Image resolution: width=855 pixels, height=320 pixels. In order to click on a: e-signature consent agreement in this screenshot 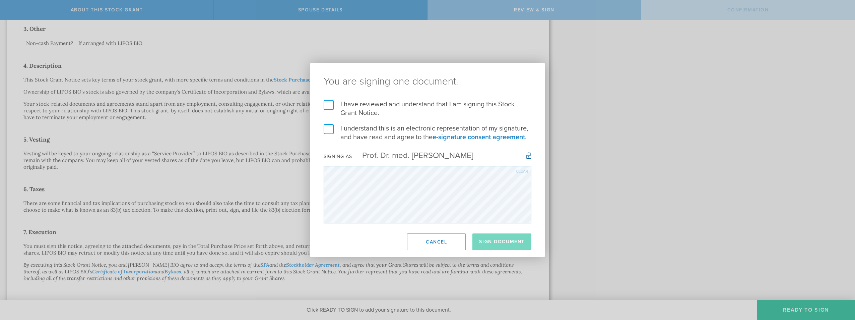, I will do `click(479, 137)`.